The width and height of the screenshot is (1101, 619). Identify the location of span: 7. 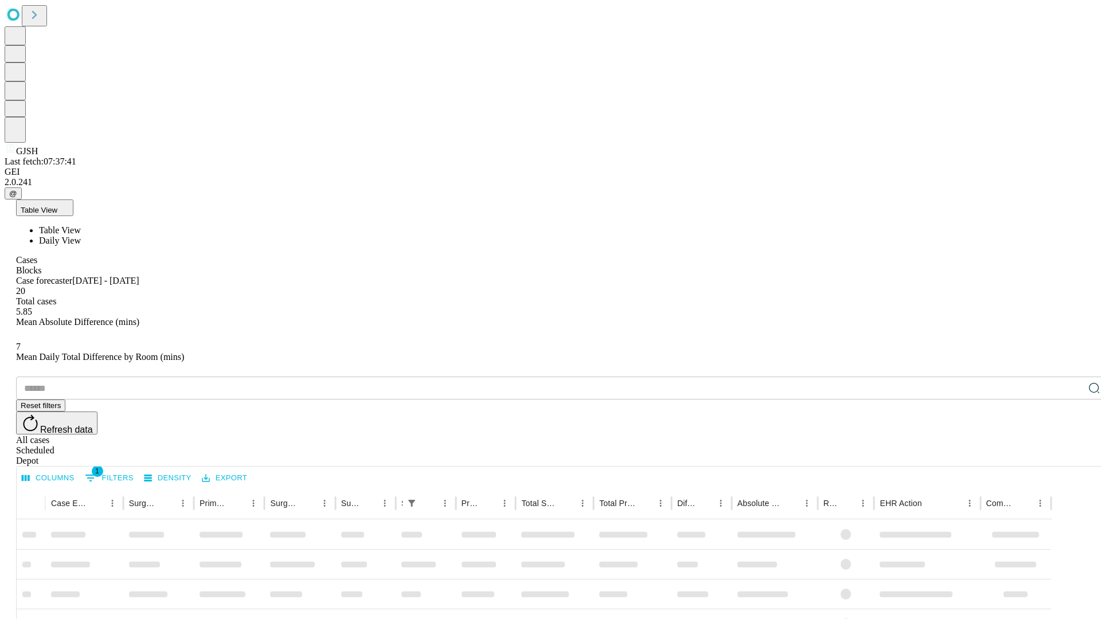
(18, 346).